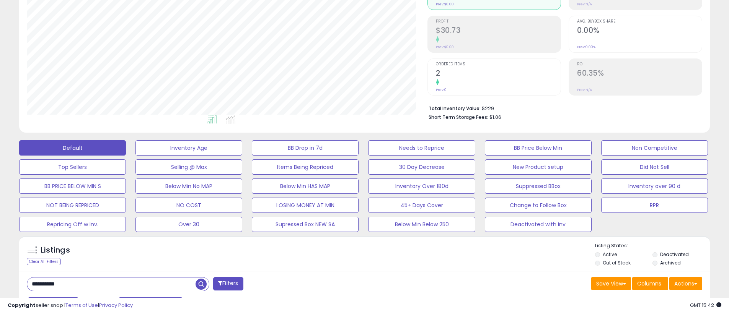 Image resolution: width=729 pixels, height=313 pixels. I want to click on button: Repricing Off w Inv., so click(72, 224).